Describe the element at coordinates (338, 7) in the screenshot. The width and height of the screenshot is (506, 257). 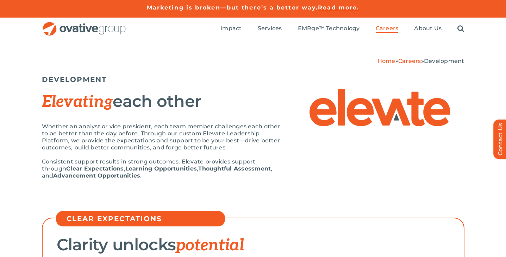
I see `span: Read more.` at that location.